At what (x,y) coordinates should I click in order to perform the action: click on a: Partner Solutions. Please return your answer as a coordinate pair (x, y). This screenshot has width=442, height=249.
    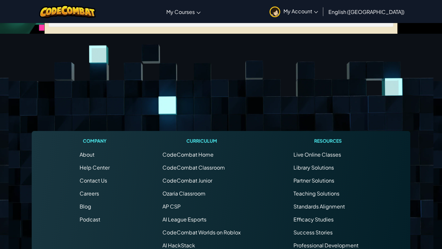
    Looking at the image, I should click on (314, 180).